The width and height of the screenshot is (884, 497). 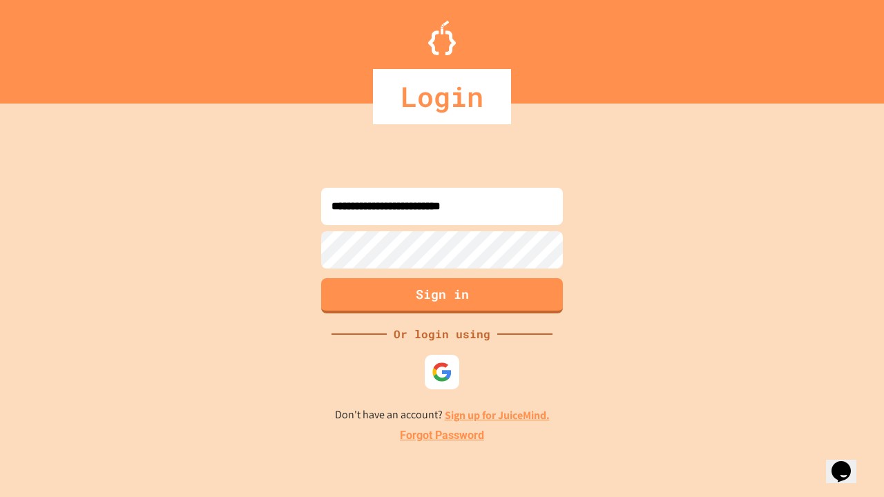 What do you see at coordinates (442, 38) in the screenshot?
I see `img: Logo.svg` at bounding box center [442, 38].